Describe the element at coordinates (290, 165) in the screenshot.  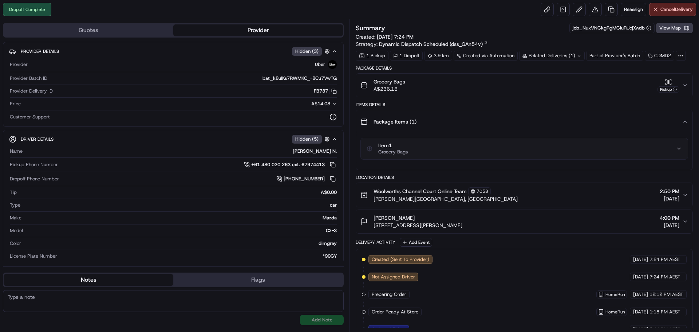
I see `a: +61 480 020 263 ext. 67974413` at that location.